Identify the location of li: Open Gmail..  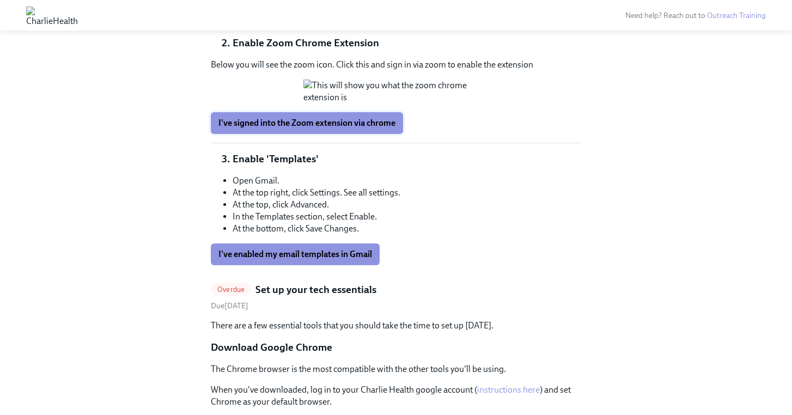
(407, 181).